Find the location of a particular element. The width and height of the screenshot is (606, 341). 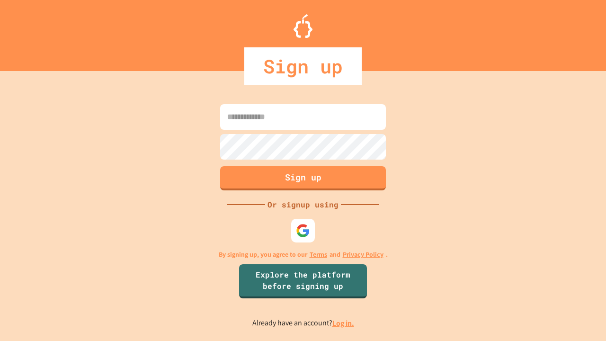

div: Or signup using is located at coordinates (303, 205).